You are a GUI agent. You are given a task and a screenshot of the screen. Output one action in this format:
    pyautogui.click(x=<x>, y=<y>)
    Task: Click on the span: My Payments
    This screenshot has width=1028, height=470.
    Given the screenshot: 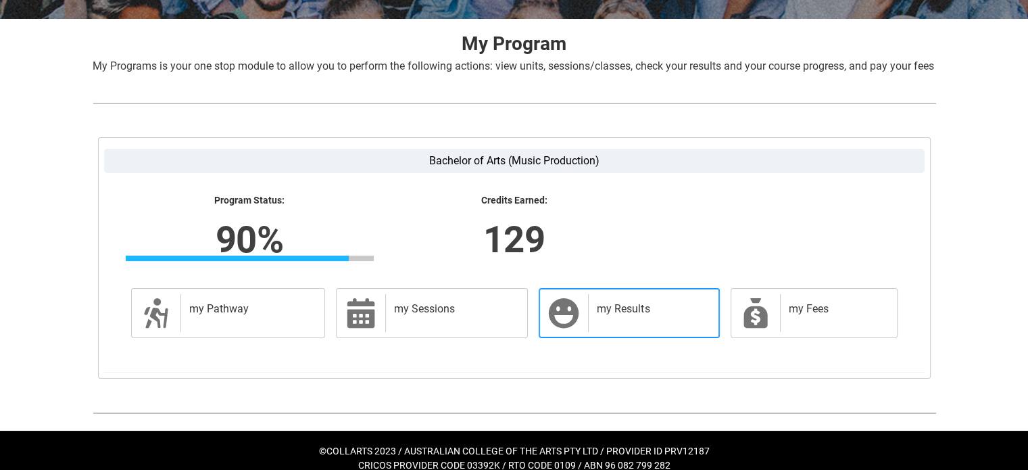 What is the action you would take?
    pyautogui.click(x=756, y=313)
    